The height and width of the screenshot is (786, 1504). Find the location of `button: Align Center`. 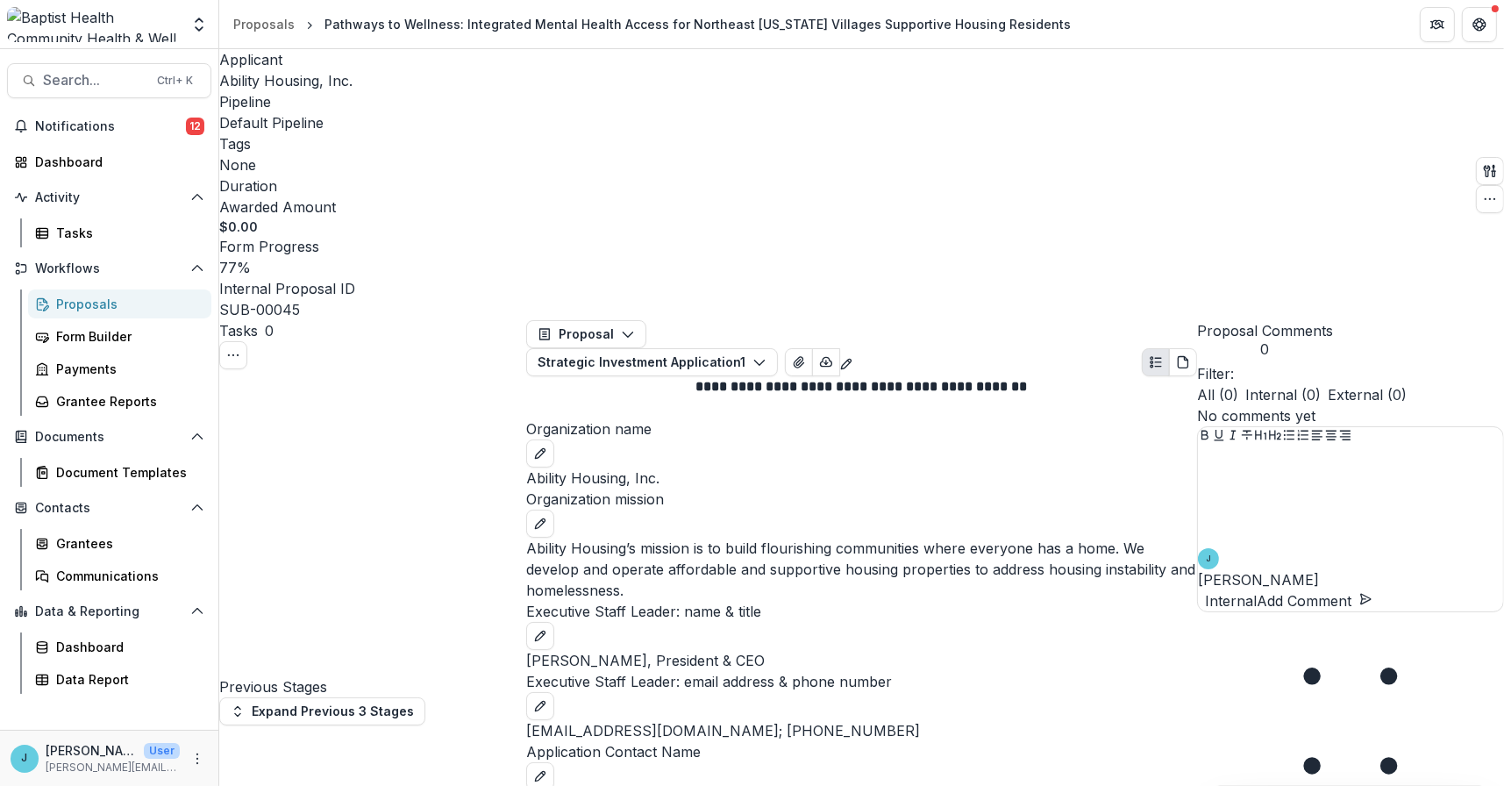

button: Align Center is located at coordinates (1331, 437).